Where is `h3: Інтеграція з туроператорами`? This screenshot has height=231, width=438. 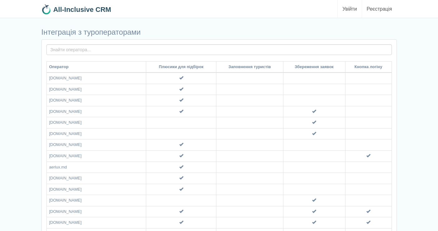
h3: Інтеграція з туроператорами is located at coordinates (219, 32).